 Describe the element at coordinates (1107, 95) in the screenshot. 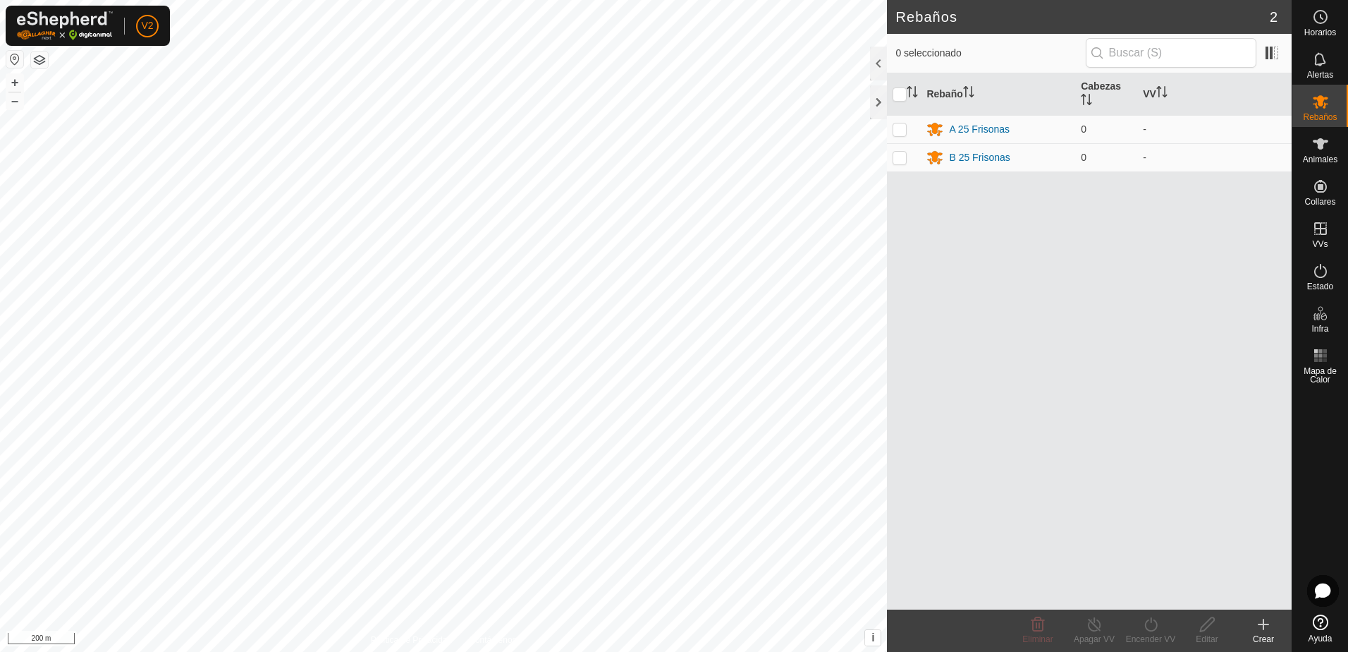

I see `th: Cabezas` at that location.